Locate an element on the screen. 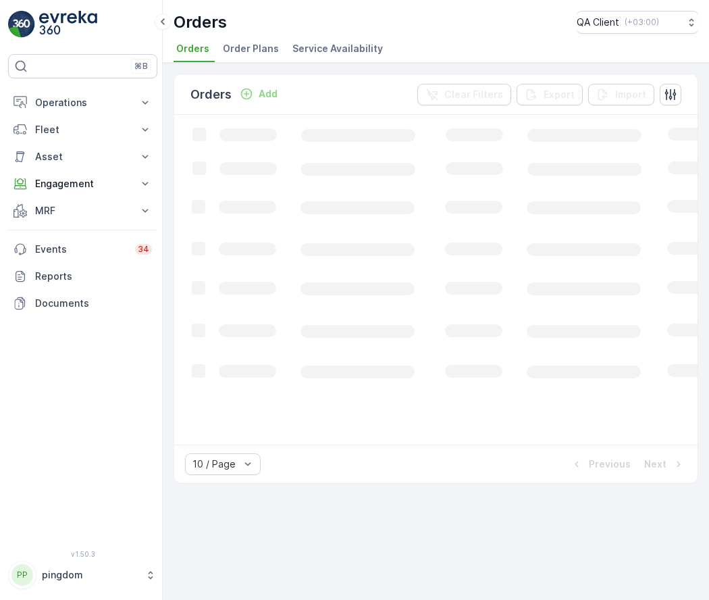  a: Events34 is located at coordinates (82, 249).